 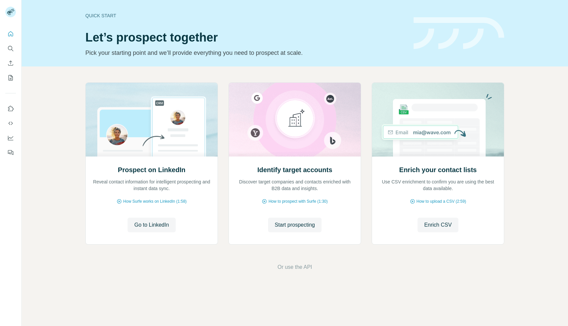 What do you see at coordinates (441, 201) in the screenshot?
I see `span: How to upload a CSV (2:59)` at bounding box center [441, 201].